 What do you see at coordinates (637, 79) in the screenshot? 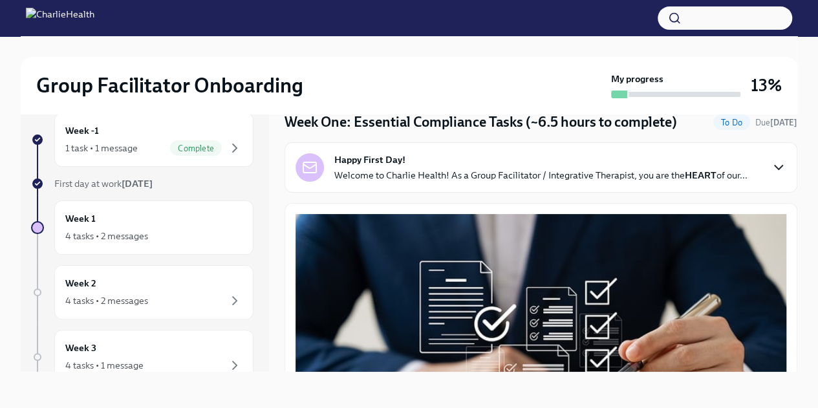
I see `strong: My progress` at bounding box center [637, 79].